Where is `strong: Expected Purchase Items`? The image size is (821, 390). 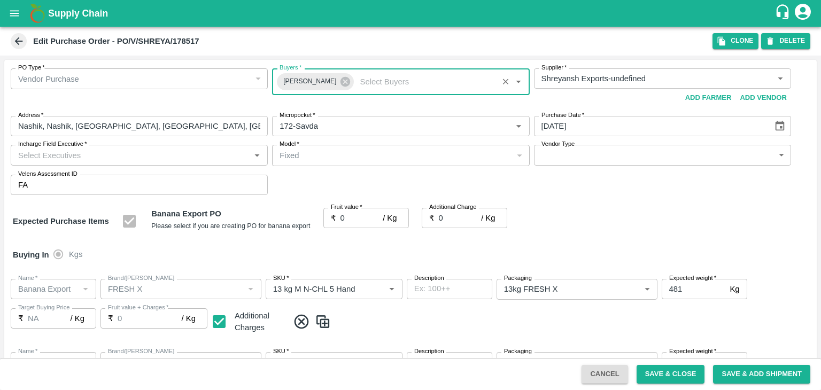
strong: Expected Purchase Items is located at coordinates (61, 221).